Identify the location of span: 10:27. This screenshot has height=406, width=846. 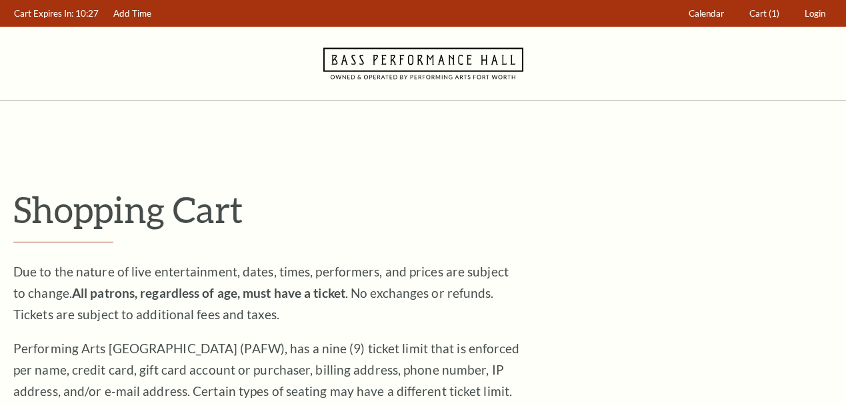
(87, 13).